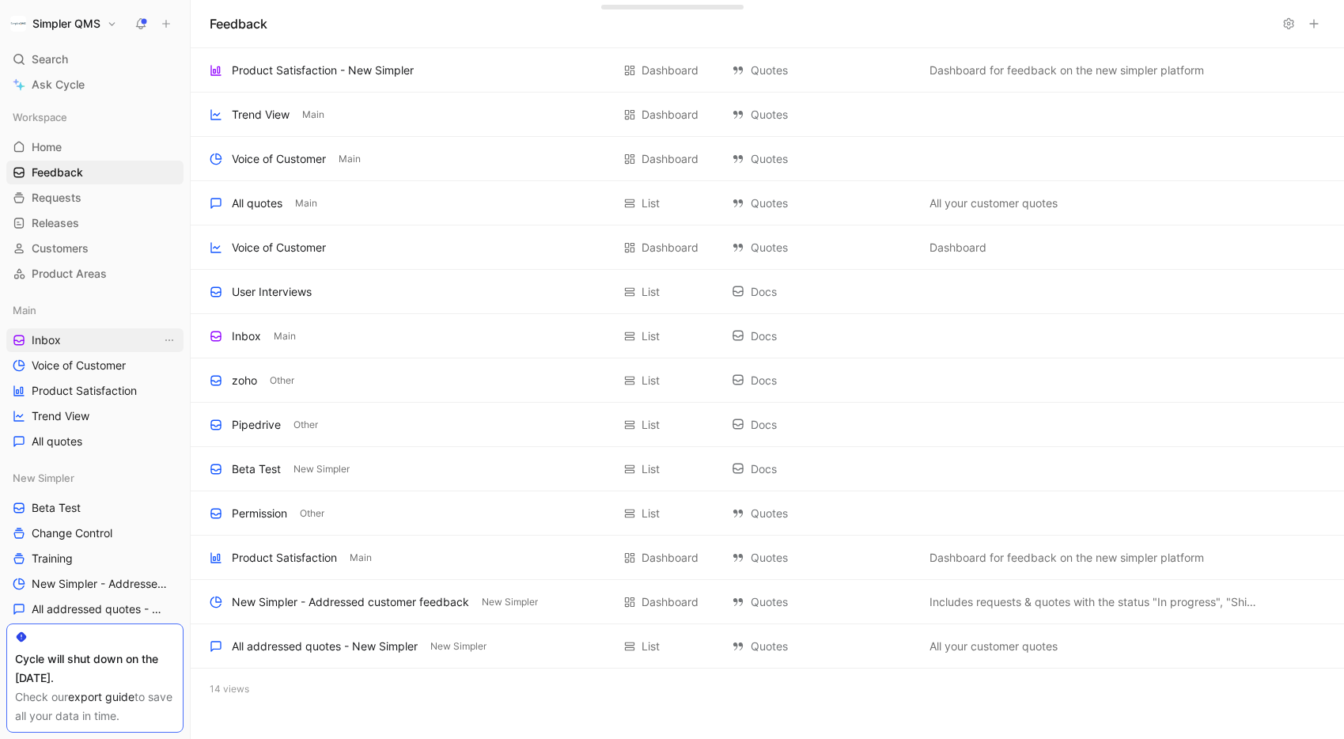 This screenshot has width=1344, height=739. What do you see at coordinates (1066, 70) in the screenshot?
I see `button: Dashboard for feedback on the new simpler platform` at bounding box center [1066, 70].